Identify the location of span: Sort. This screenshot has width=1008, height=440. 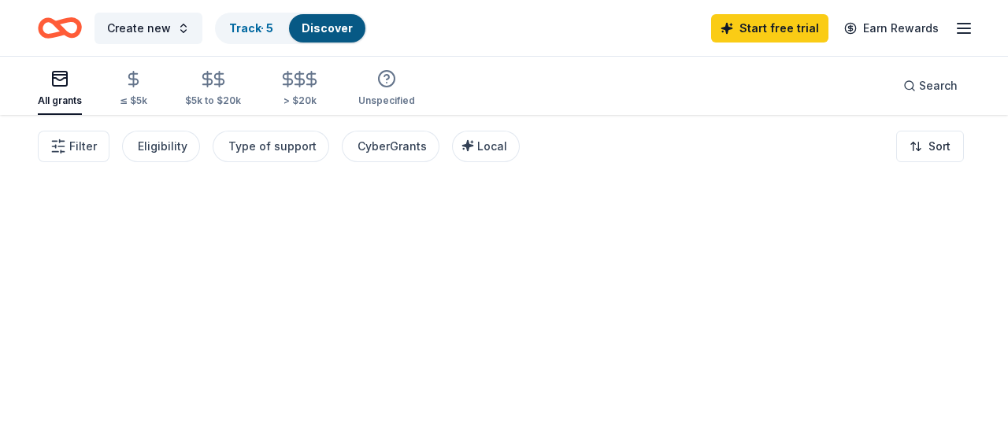
(939, 146).